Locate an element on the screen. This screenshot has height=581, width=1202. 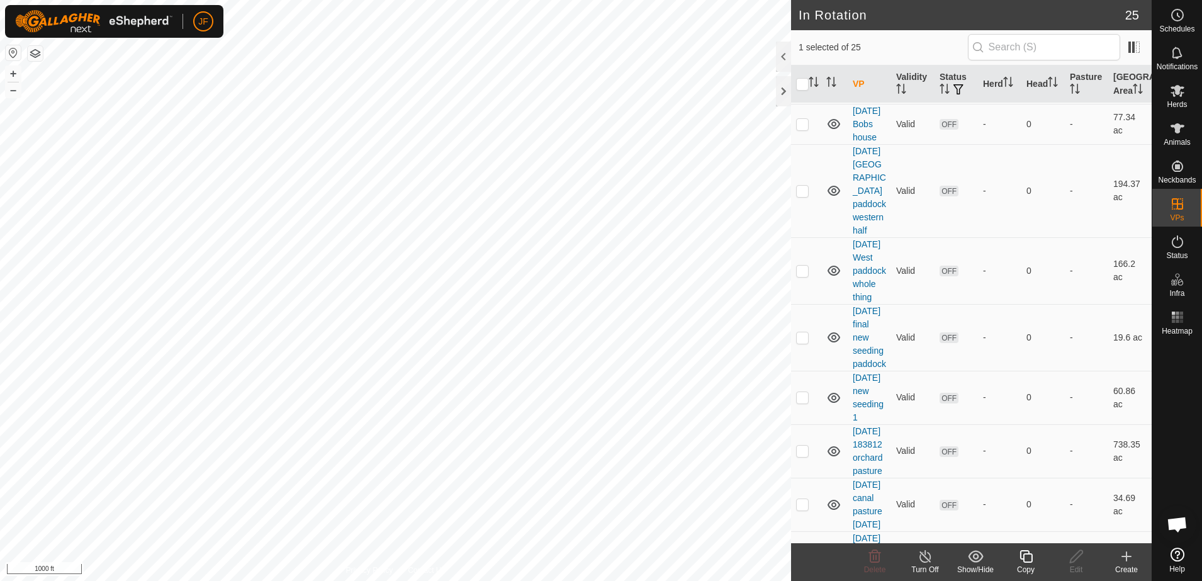
span: Status is located at coordinates (1177, 256).